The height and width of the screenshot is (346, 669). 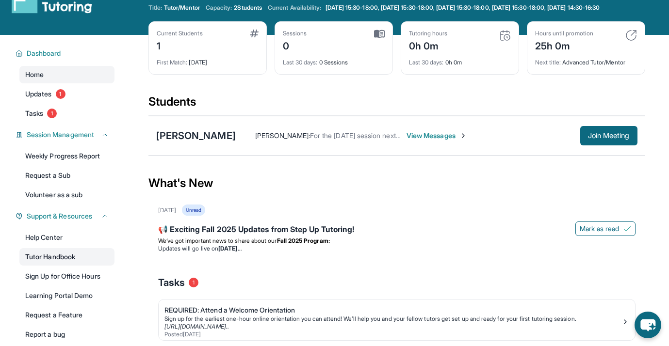 What do you see at coordinates (67, 94) in the screenshot?
I see `a: Updates1` at bounding box center [67, 94].